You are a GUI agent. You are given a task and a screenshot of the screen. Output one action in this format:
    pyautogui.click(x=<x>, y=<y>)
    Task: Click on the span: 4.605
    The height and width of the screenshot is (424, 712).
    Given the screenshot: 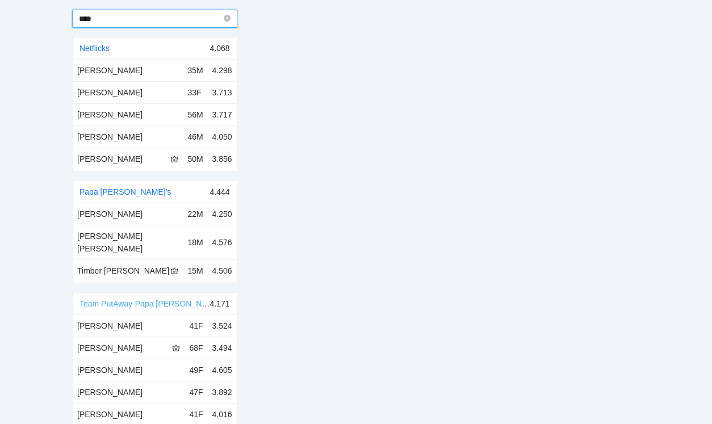 What is the action you would take?
    pyautogui.click(x=222, y=370)
    